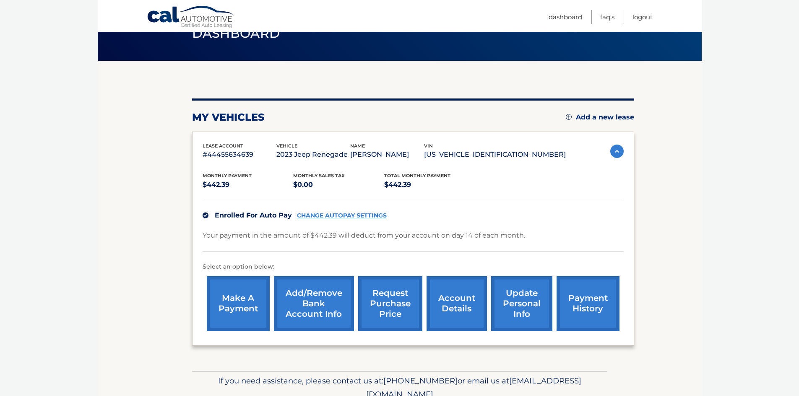 Image resolution: width=799 pixels, height=396 pixels. I want to click on span: Monthly sales Tax, so click(319, 176).